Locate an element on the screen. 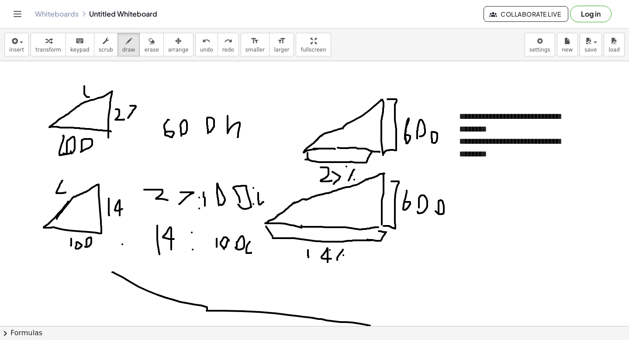 The width and height of the screenshot is (629, 340). button: format_sizelarger is located at coordinates (281, 45).